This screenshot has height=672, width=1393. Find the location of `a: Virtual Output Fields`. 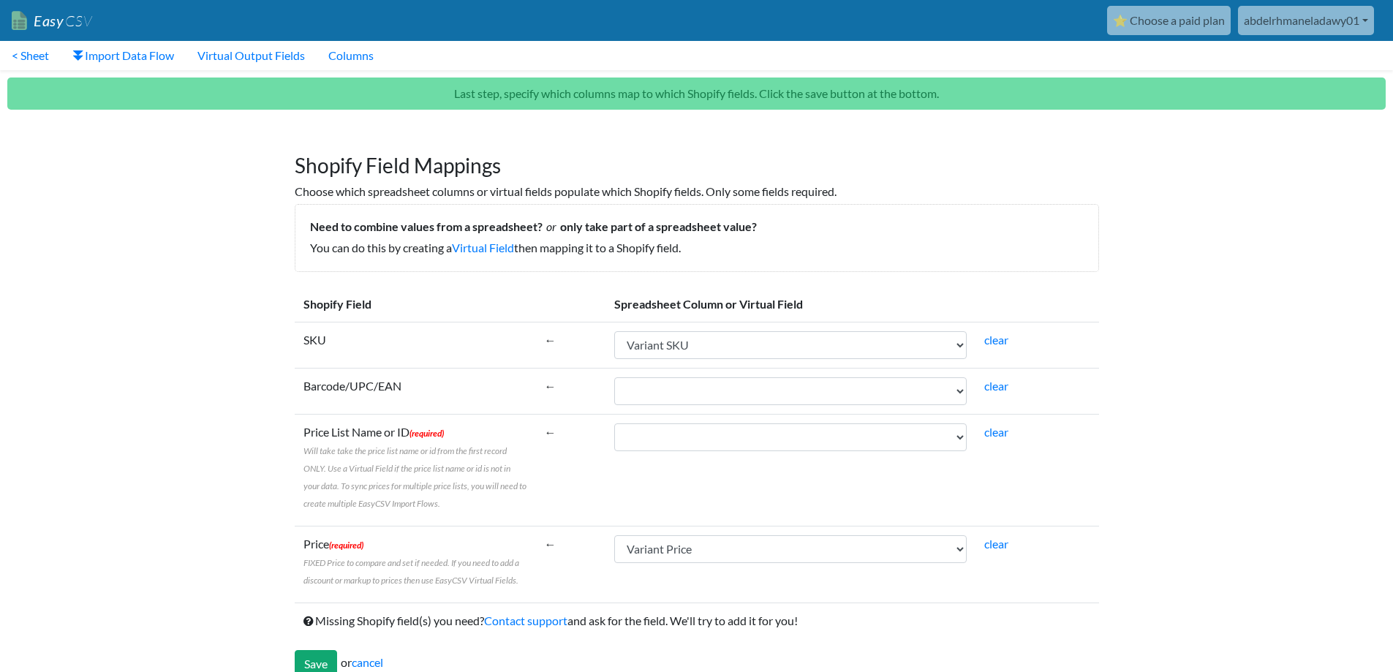

a: Virtual Output Fields is located at coordinates (251, 56).